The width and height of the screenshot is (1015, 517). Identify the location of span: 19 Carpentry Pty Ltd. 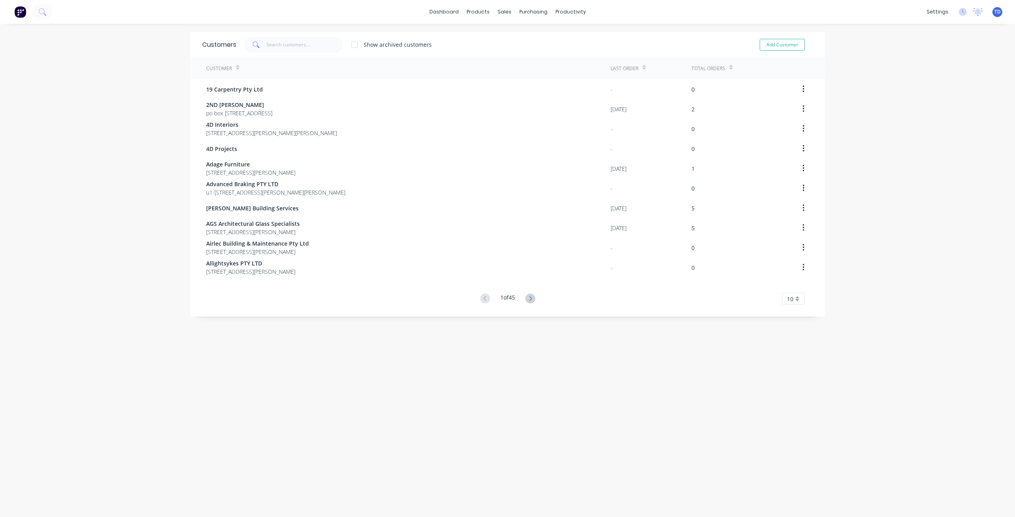
(234, 89).